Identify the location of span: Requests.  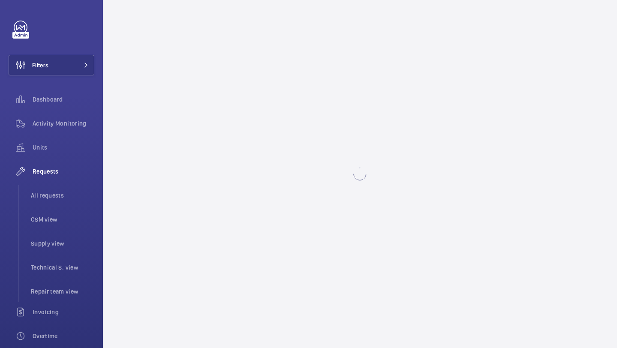
(63, 171).